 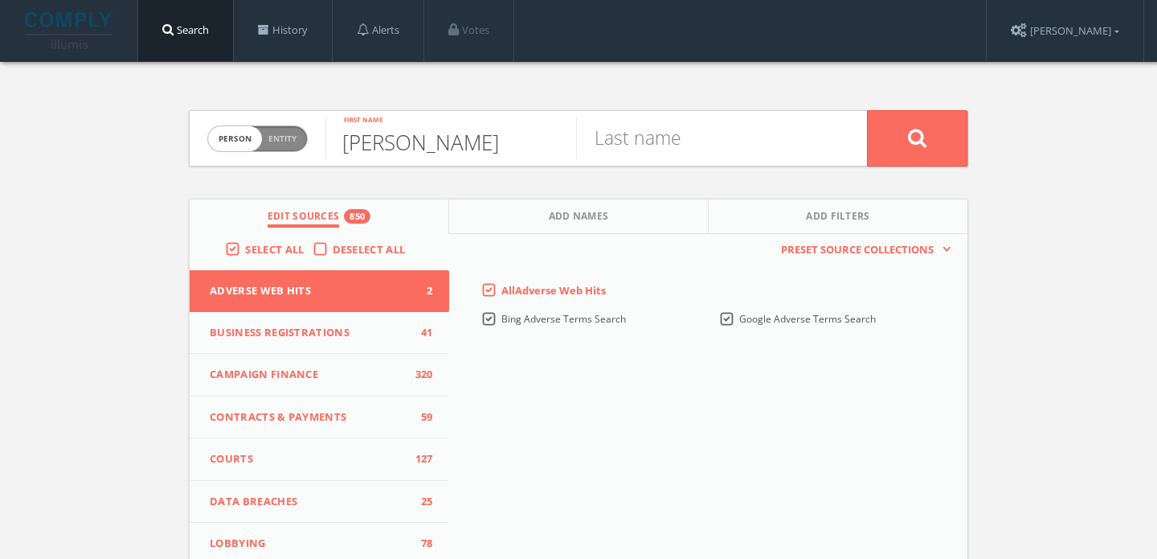 I want to click on img: illumis, so click(x=70, y=31).